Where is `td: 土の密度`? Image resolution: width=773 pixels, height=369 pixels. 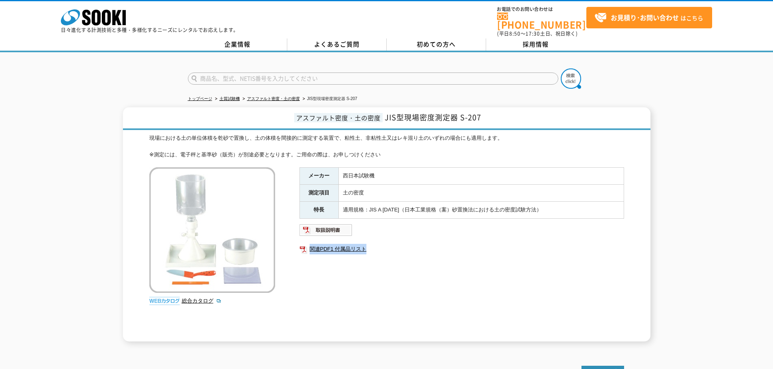 td: 土の密度 is located at coordinates (481, 193).